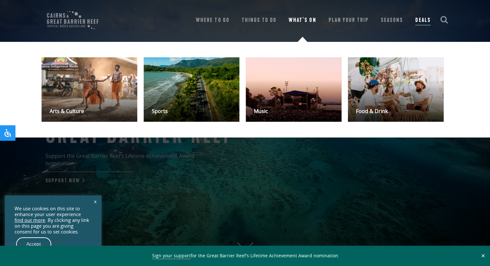 The width and height of the screenshot is (490, 266). Describe the element at coordinates (53, 221) in the screenshot. I see `div: We use cookies on this site to enhance your user experience . By clicking any link on this page y...` at that location.